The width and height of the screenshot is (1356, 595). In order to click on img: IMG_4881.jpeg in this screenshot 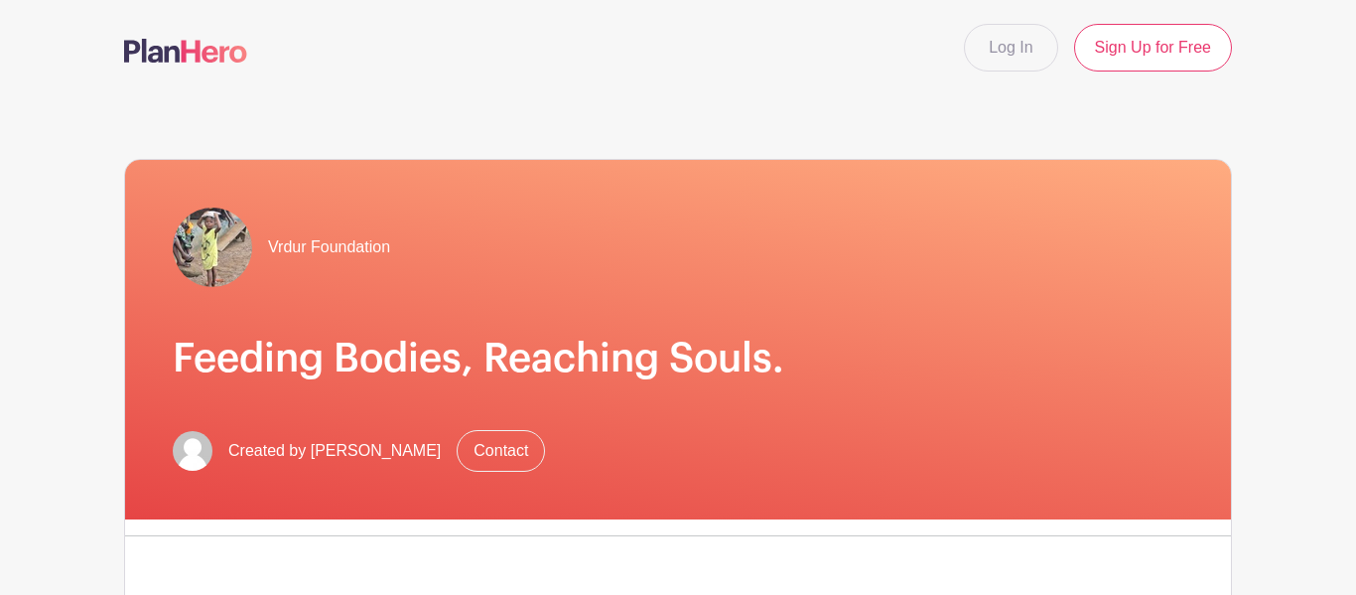, I will do `click(212, 247)`.